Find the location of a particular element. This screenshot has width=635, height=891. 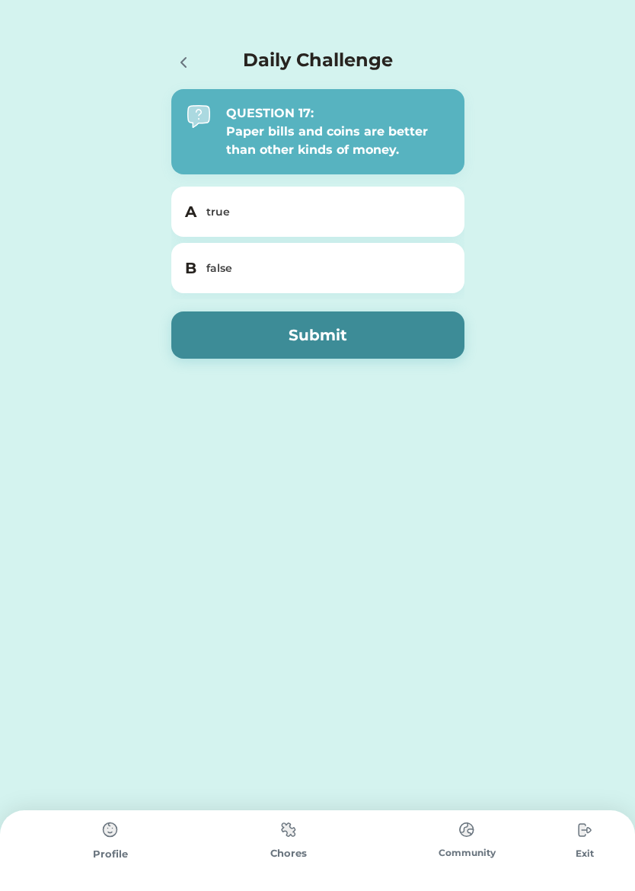

h5: A is located at coordinates (191, 212).